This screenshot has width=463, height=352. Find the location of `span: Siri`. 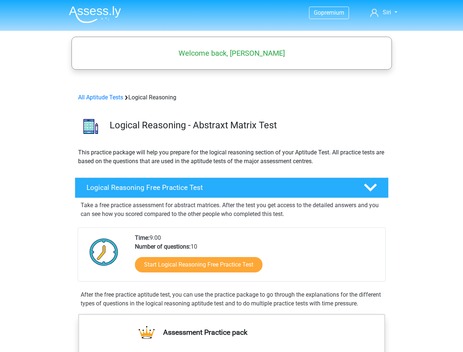

span: Siri is located at coordinates (386, 12).